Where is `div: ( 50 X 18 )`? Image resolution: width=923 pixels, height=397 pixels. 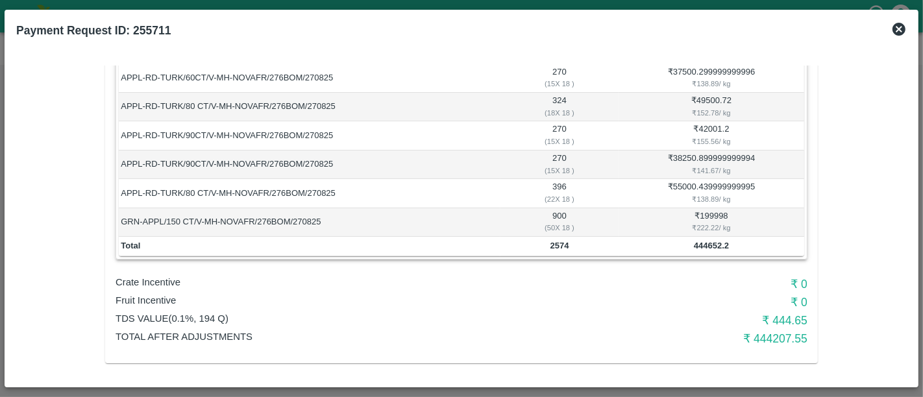
div: ( 50 X 18 ) is located at coordinates (560, 228).